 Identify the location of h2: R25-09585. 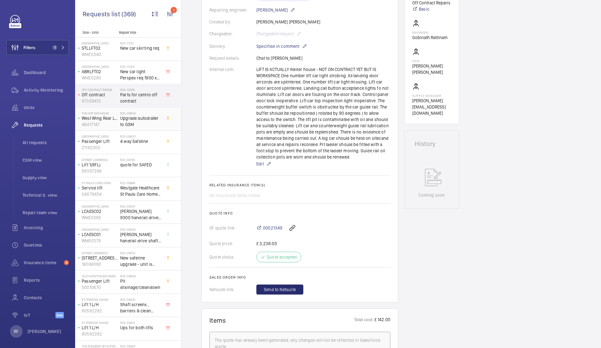
(141, 230).